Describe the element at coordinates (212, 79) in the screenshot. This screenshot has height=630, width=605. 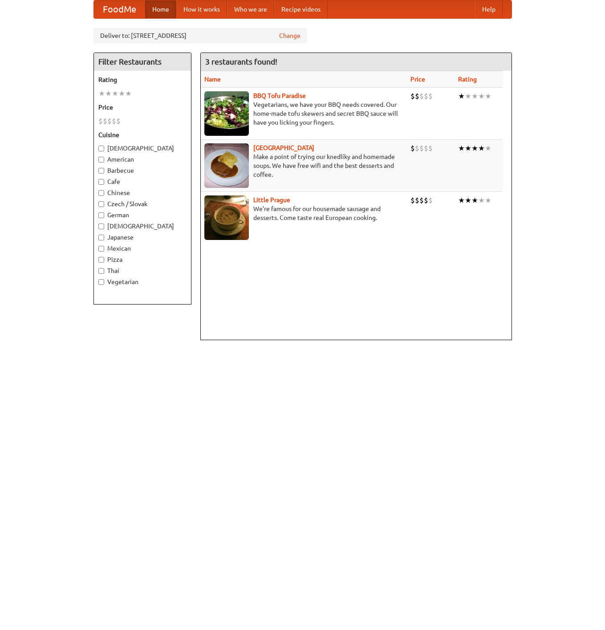
I see `a: Name` at that location.